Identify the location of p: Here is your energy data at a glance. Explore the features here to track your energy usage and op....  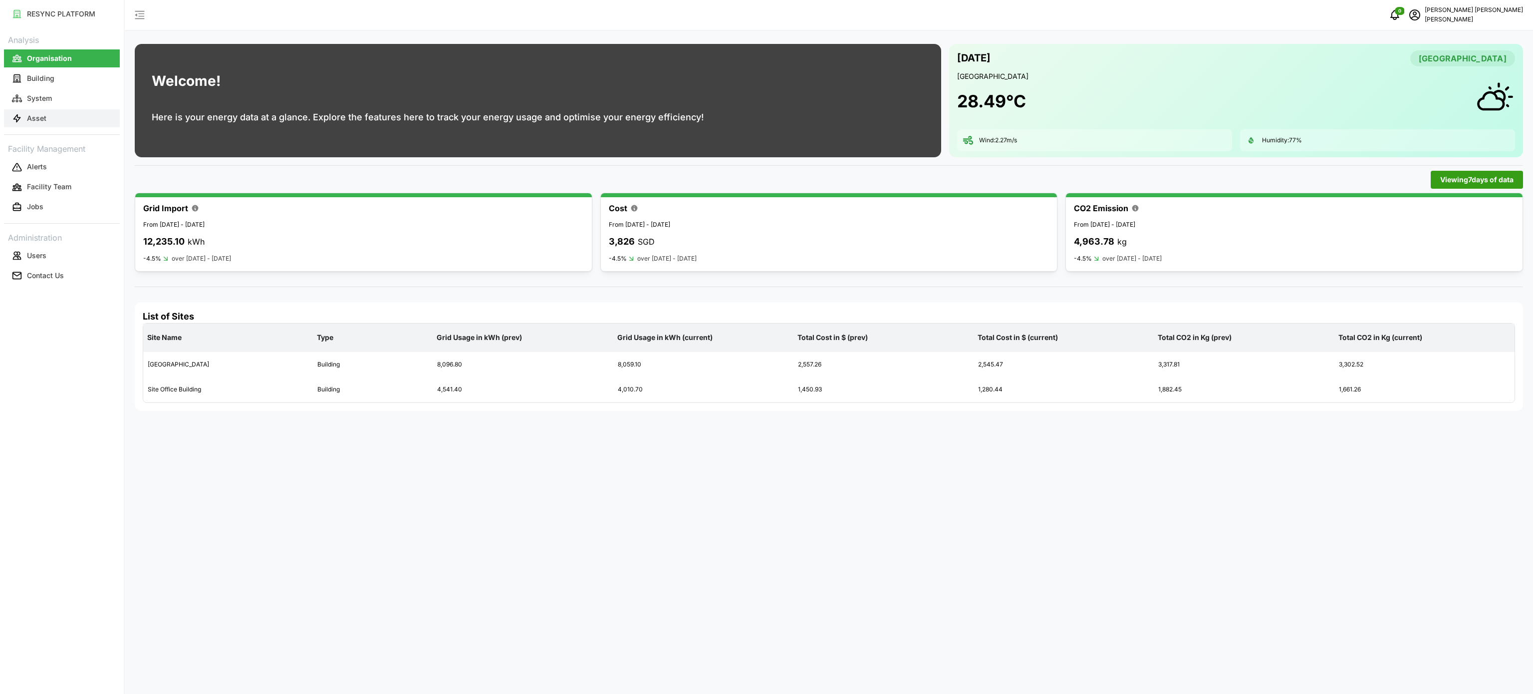
(428, 117).